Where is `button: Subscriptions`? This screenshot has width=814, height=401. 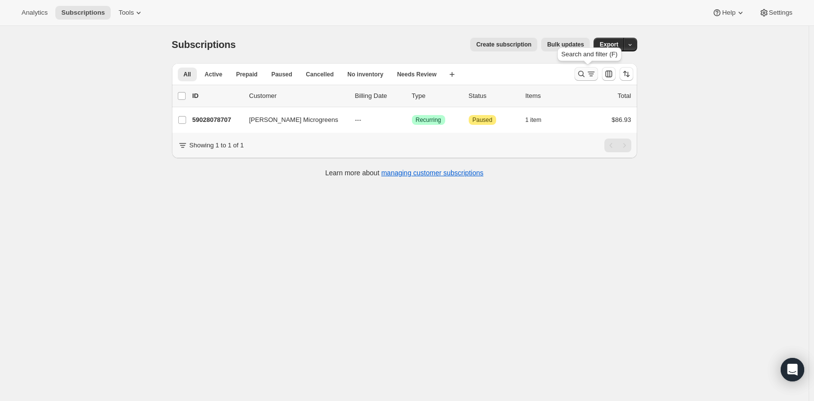
button: Subscriptions is located at coordinates (83, 13).